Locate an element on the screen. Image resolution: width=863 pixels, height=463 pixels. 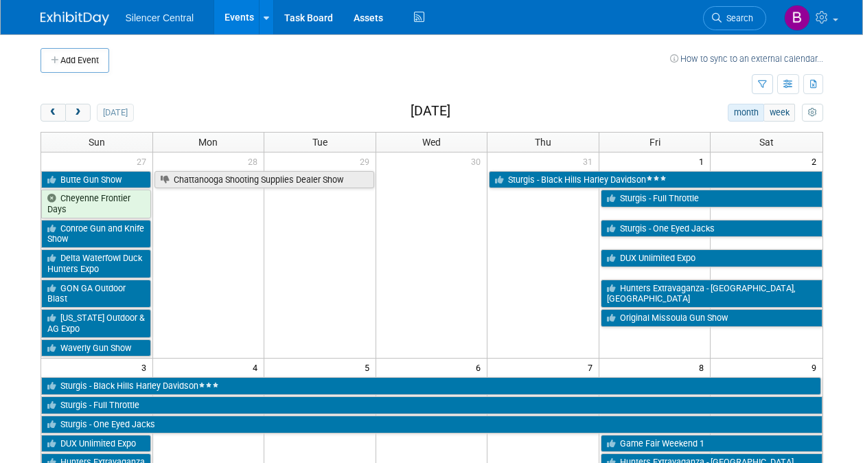
span: Sat is located at coordinates (766, 142).